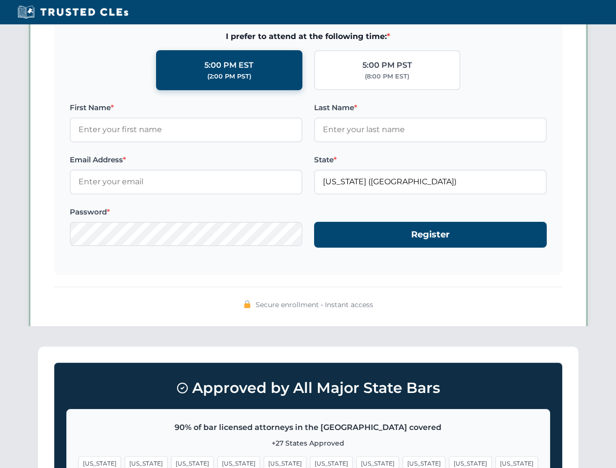 The image size is (616, 468). Describe the element at coordinates (387, 77) in the screenshot. I see `div: (8:00 PM EST)` at that location.